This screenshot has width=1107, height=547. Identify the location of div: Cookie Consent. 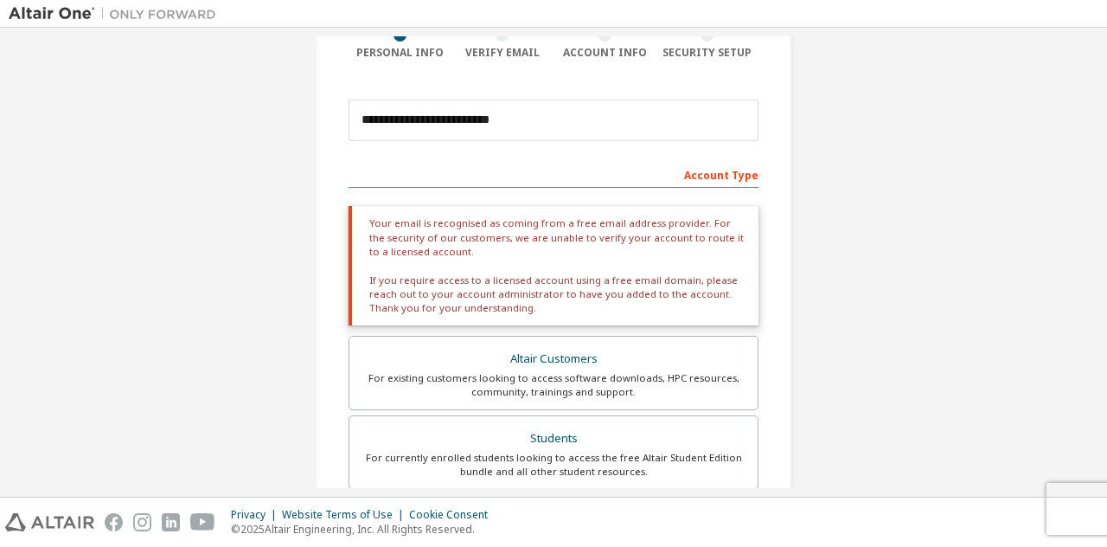
(453, 515).